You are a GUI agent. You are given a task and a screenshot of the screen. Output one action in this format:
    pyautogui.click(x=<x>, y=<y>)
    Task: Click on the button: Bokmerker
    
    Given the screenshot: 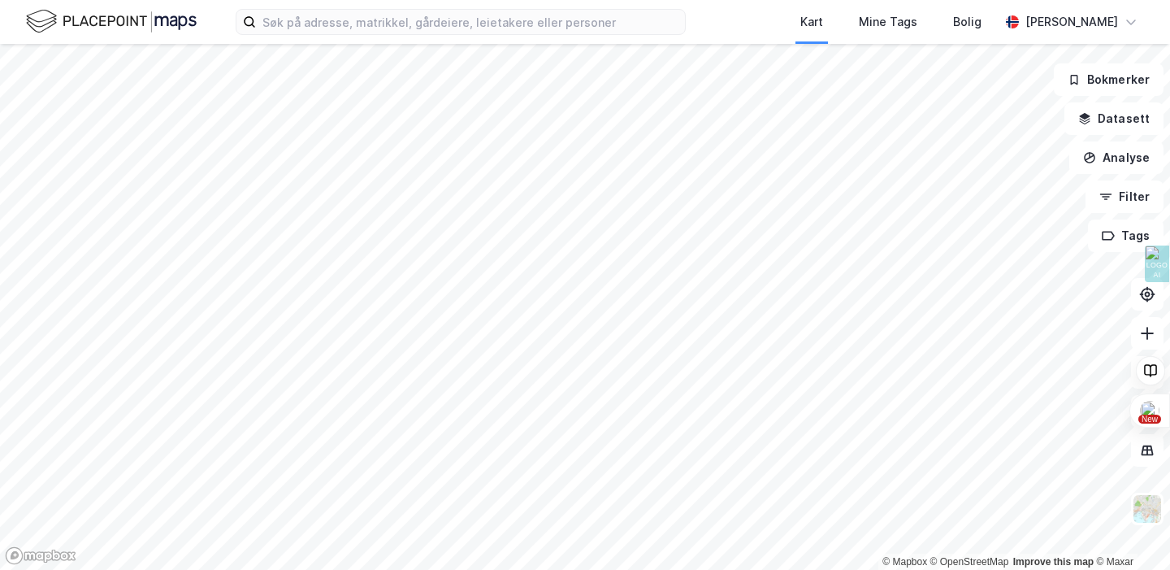 What is the action you would take?
    pyautogui.click(x=1109, y=80)
    